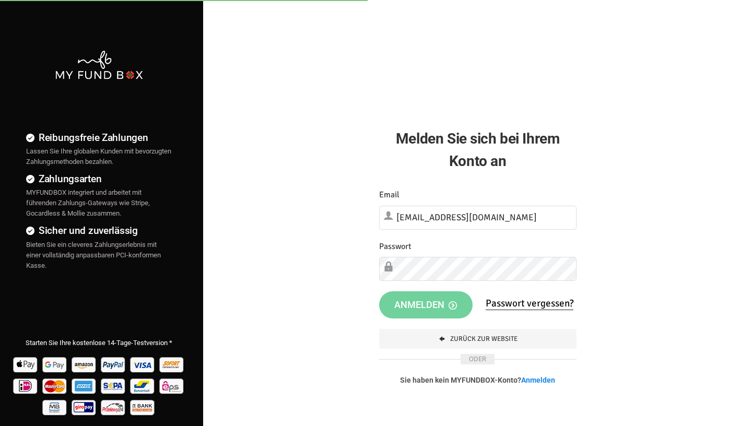 The image size is (752, 426). What do you see at coordinates (478, 218) in the screenshot?
I see `input: Email` at bounding box center [478, 218].